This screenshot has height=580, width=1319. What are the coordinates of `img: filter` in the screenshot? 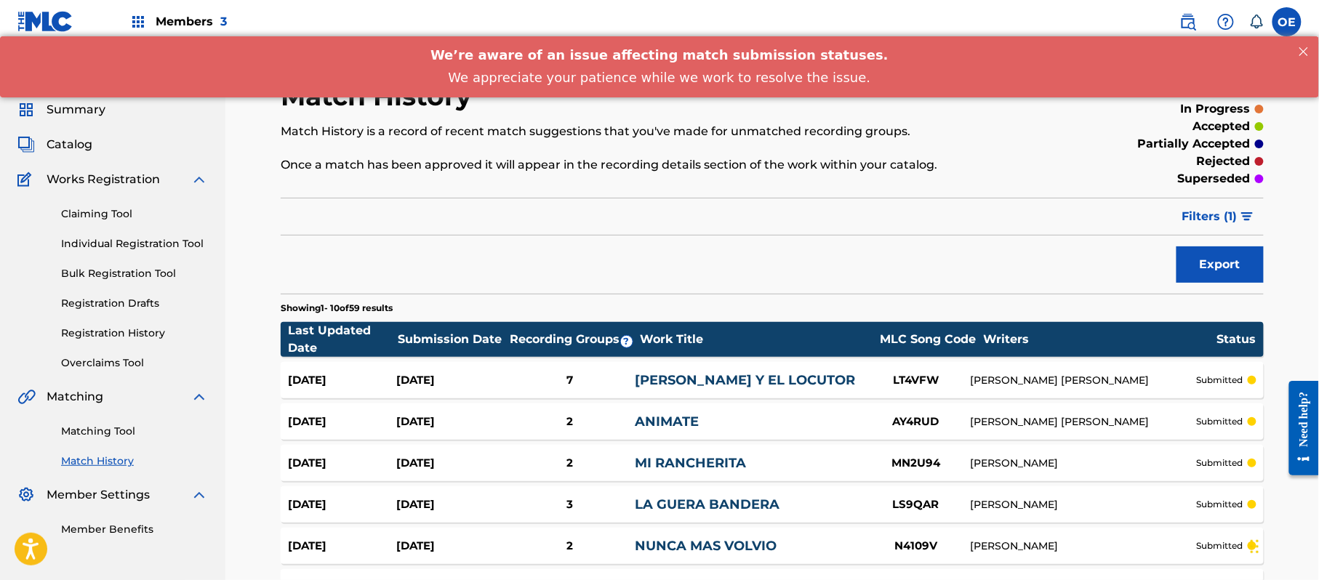 It's located at (1247, 217).